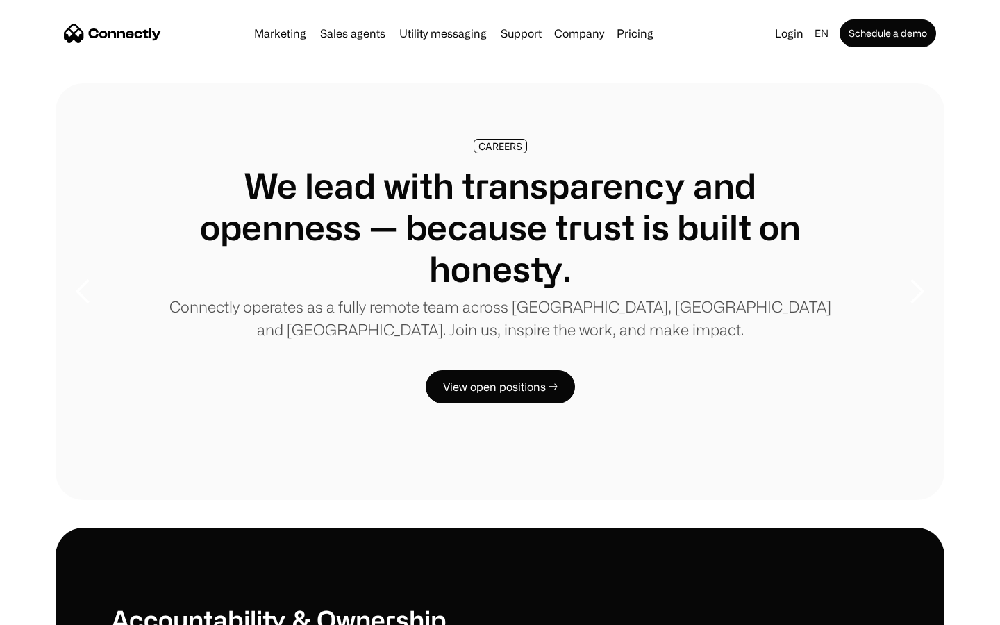  I want to click on a: Sales agents, so click(353, 33).